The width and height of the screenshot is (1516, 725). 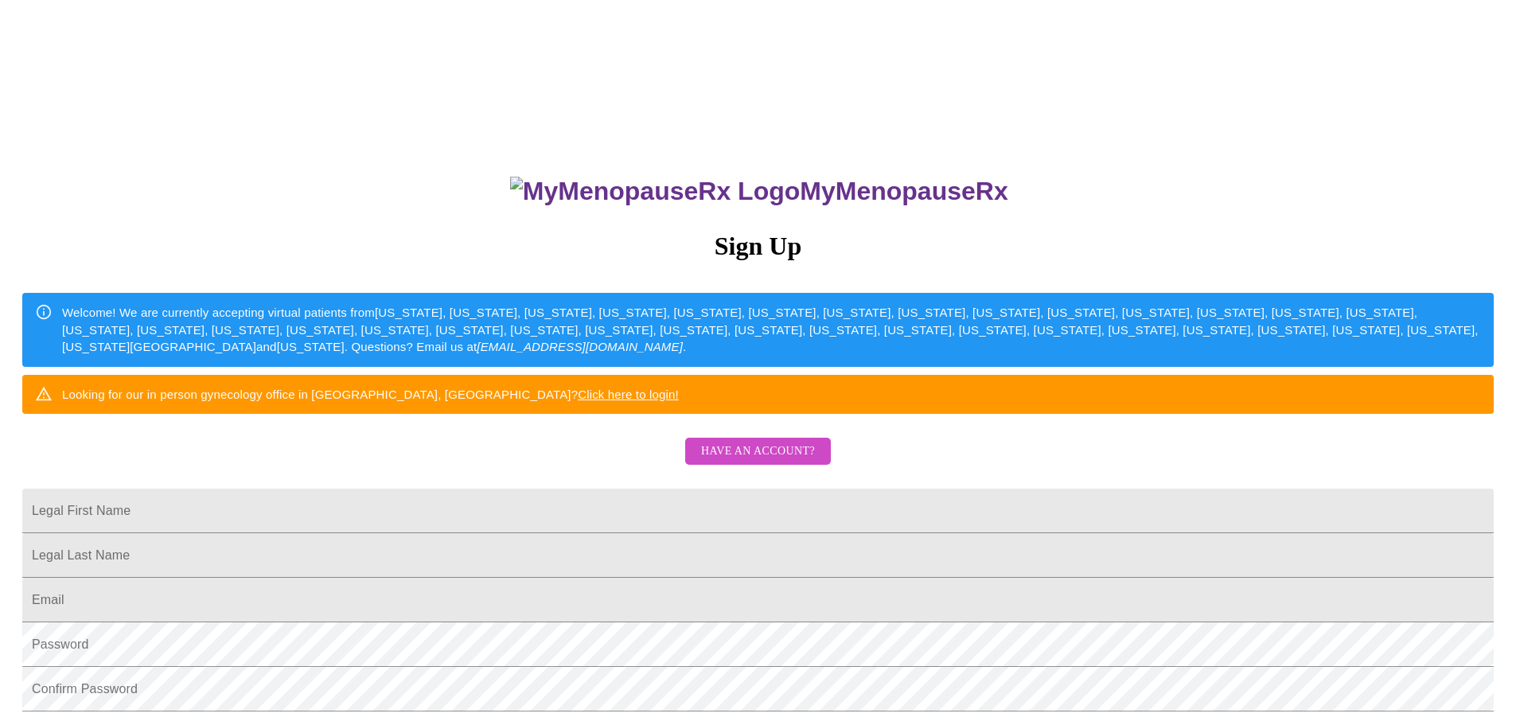 I want to click on h3: MyMenopauseRx, so click(x=759, y=191).